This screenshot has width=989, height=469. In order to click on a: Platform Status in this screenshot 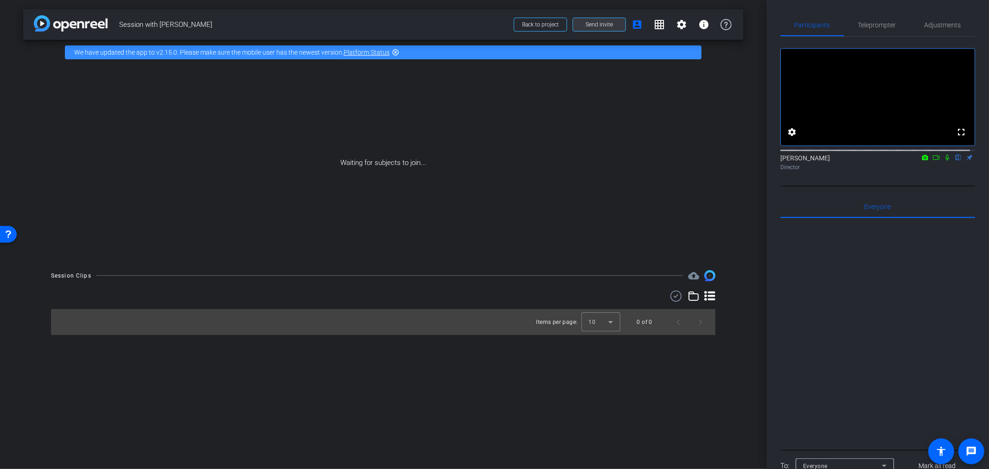, I will do `click(366, 52)`.